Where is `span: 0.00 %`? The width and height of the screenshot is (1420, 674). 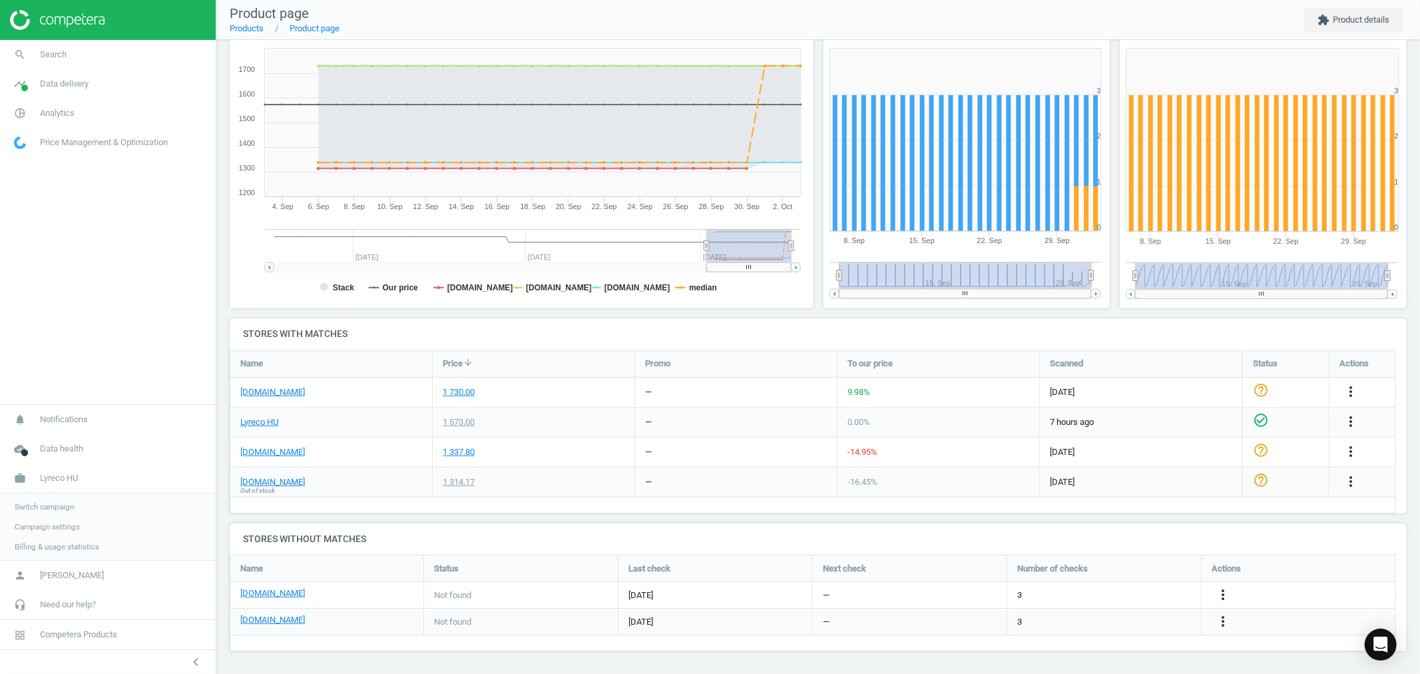 span: 0.00 % is located at coordinates (859, 421).